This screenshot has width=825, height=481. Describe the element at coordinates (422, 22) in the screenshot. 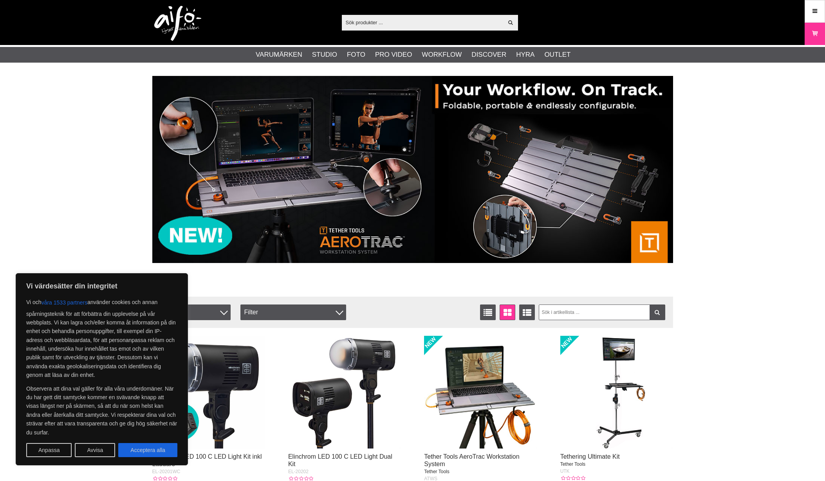

I see `input: Sök produkter ...` at that location.